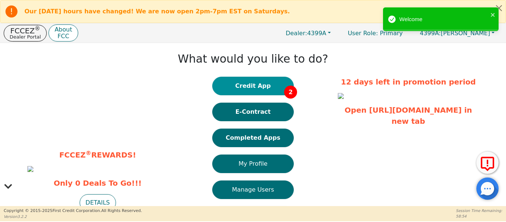 This screenshot has width=506, height=222. What do you see at coordinates (493, 14) in the screenshot?
I see `button: close` at bounding box center [493, 14].